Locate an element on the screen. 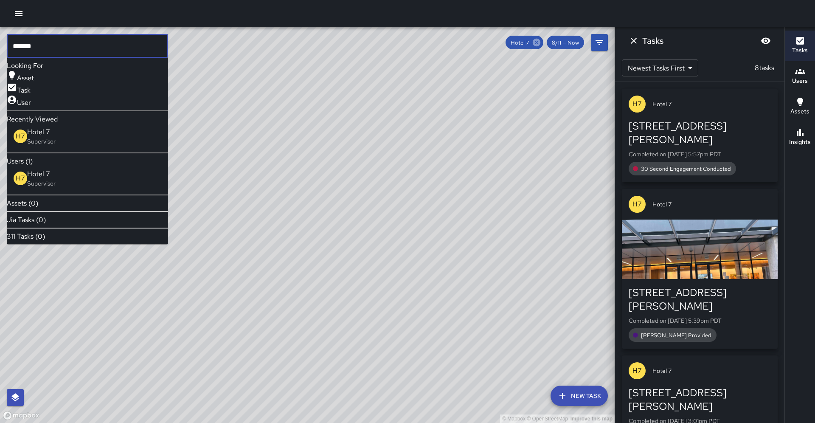  button: Filters is located at coordinates (599, 42).